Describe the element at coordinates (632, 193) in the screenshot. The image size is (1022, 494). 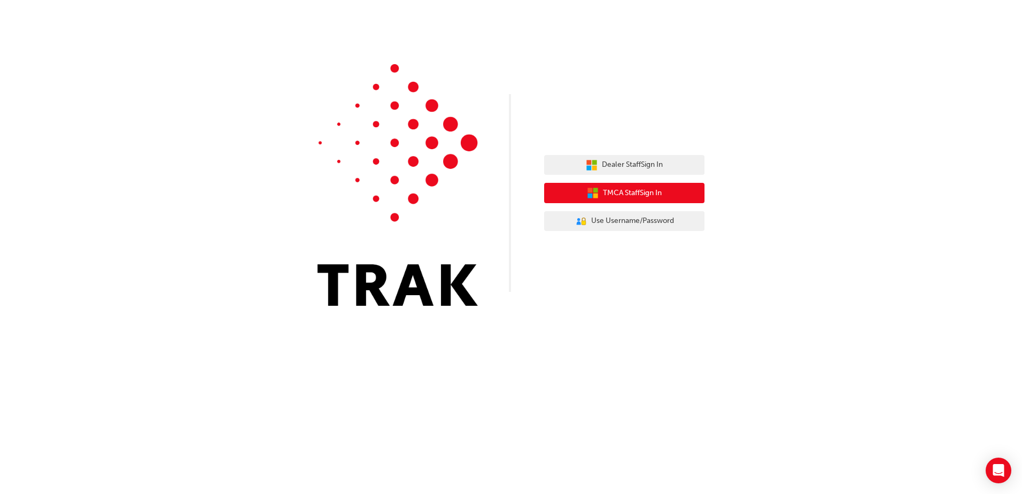
I see `span: TMCA Staff Sign In` at that location.